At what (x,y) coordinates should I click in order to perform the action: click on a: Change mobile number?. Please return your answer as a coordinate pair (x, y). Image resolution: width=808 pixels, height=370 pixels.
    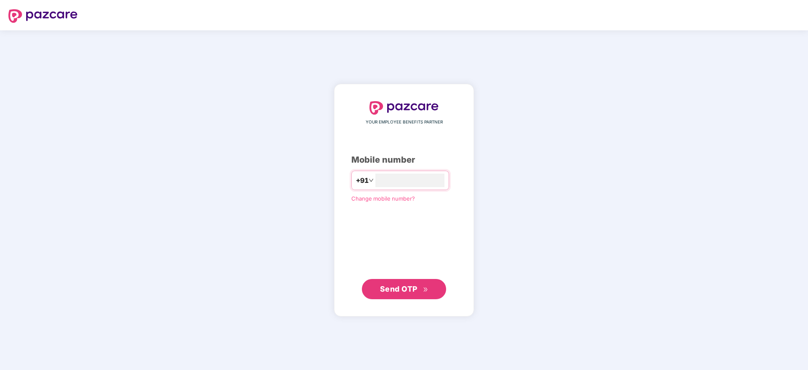
    Looking at the image, I should click on (383, 198).